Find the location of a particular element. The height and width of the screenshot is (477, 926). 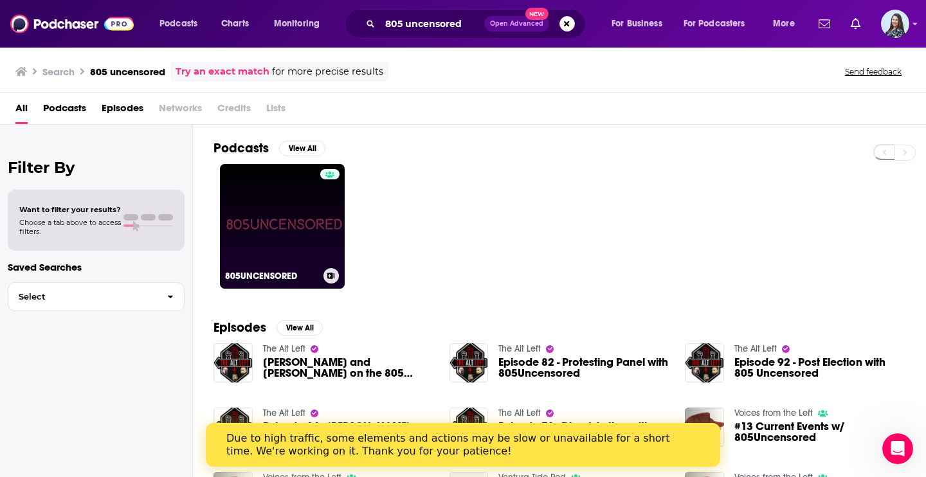

a: Voices from the Left is located at coordinates (774, 413).